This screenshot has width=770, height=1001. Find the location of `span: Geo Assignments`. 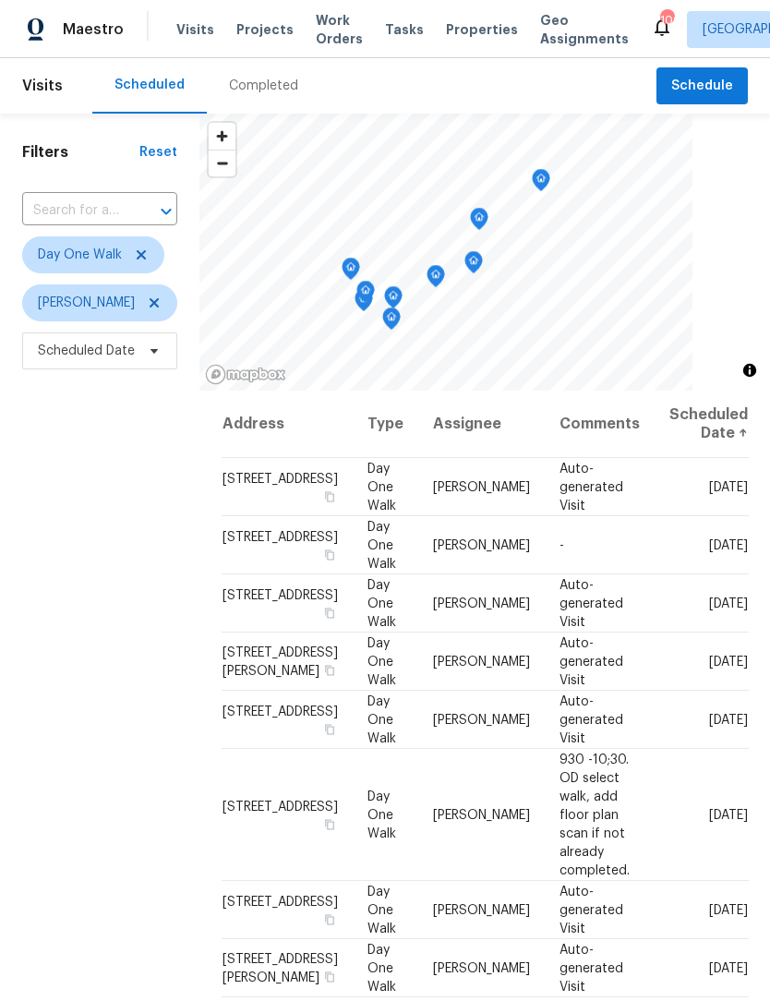

span: Geo Assignments is located at coordinates (584, 30).